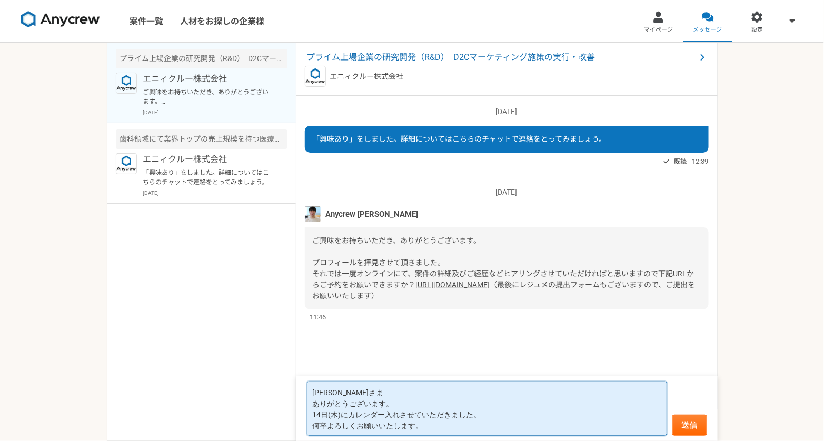  What do you see at coordinates (317, 317) in the screenshot?
I see `span: 11:46` at bounding box center [317, 317].